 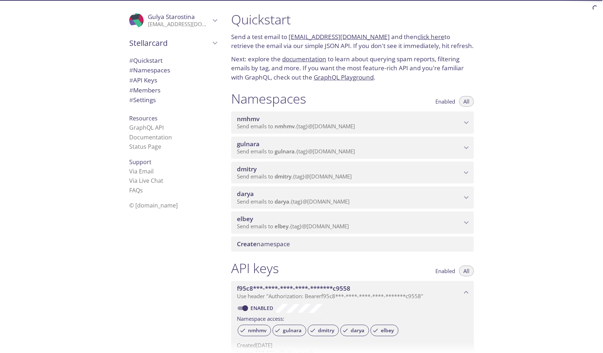 I want to click on a: Via Email, so click(x=141, y=171).